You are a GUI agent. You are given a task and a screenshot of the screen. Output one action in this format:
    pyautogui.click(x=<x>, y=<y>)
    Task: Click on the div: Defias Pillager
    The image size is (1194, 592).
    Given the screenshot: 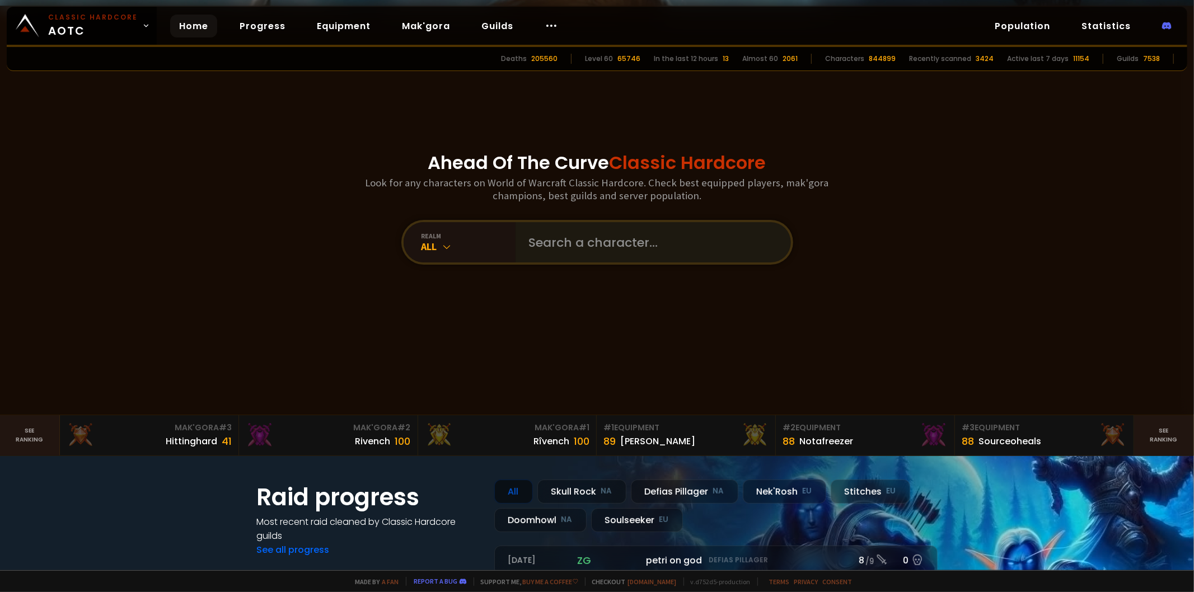 What is the action you would take?
    pyautogui.click(x=685, y=491)
    